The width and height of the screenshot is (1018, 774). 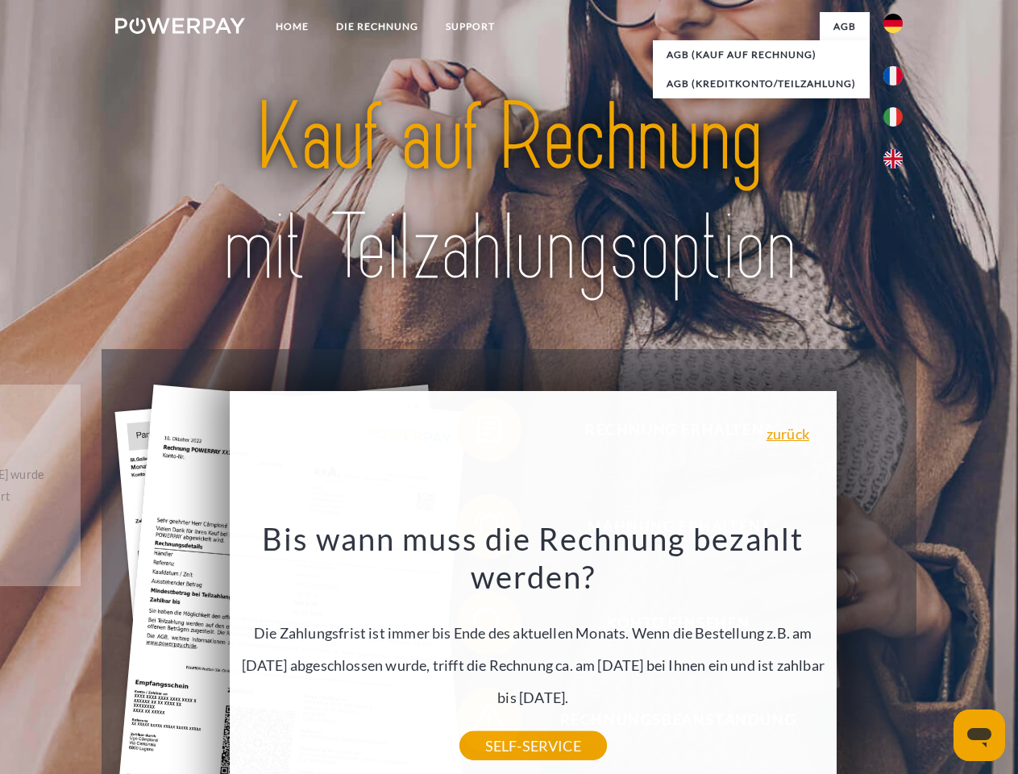 I want to click on a: agb, so click(x=845, y=27).